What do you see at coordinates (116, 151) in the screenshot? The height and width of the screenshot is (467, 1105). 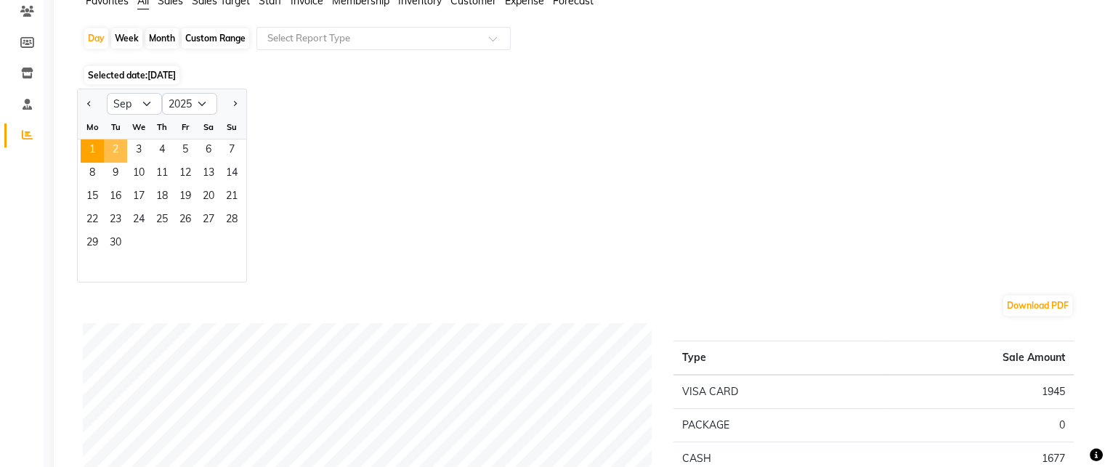 I see `div: Tuesday, September 2, 2025` at bounding box center [116, 151].